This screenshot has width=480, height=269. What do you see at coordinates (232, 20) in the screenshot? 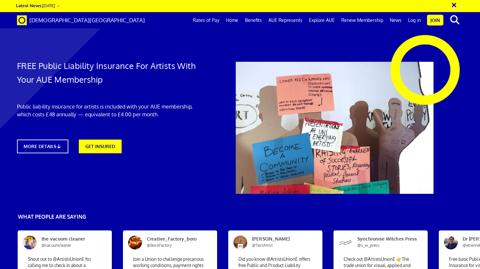
I see `a: Home` at bounding box center [232, 20].